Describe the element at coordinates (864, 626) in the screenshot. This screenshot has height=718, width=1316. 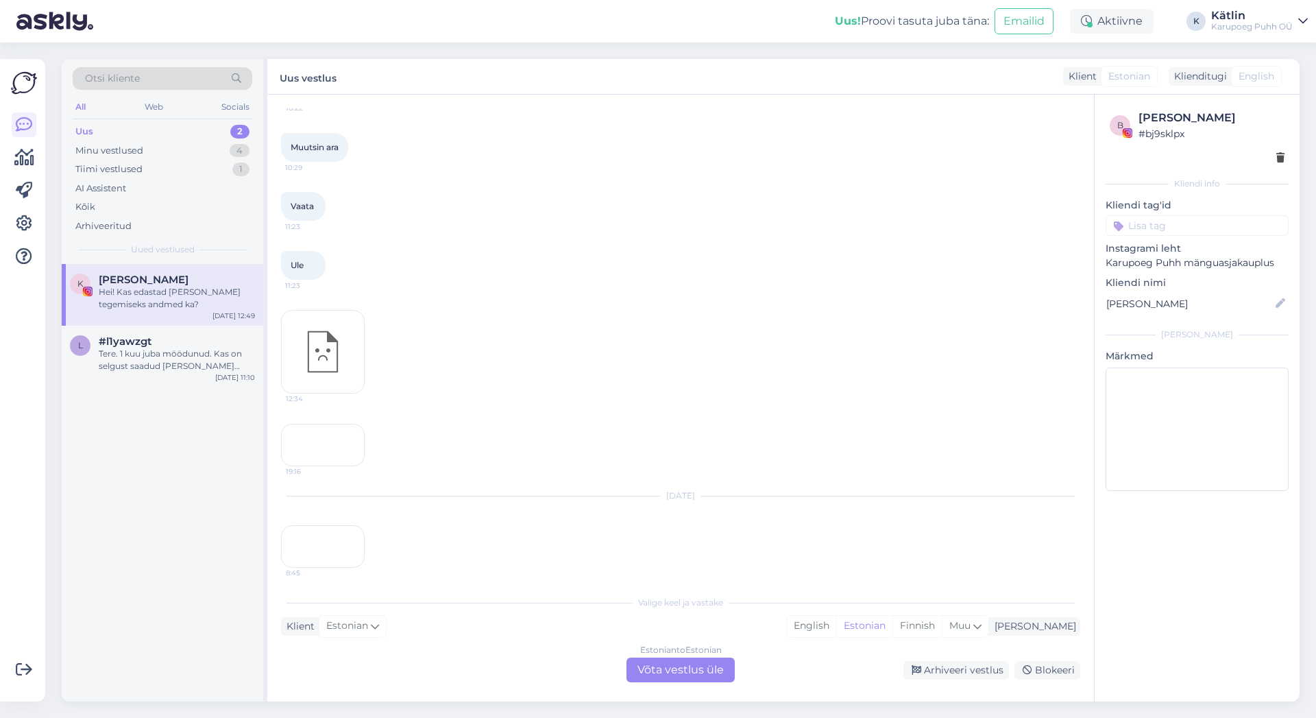
I see `div: Estonian` at that location.